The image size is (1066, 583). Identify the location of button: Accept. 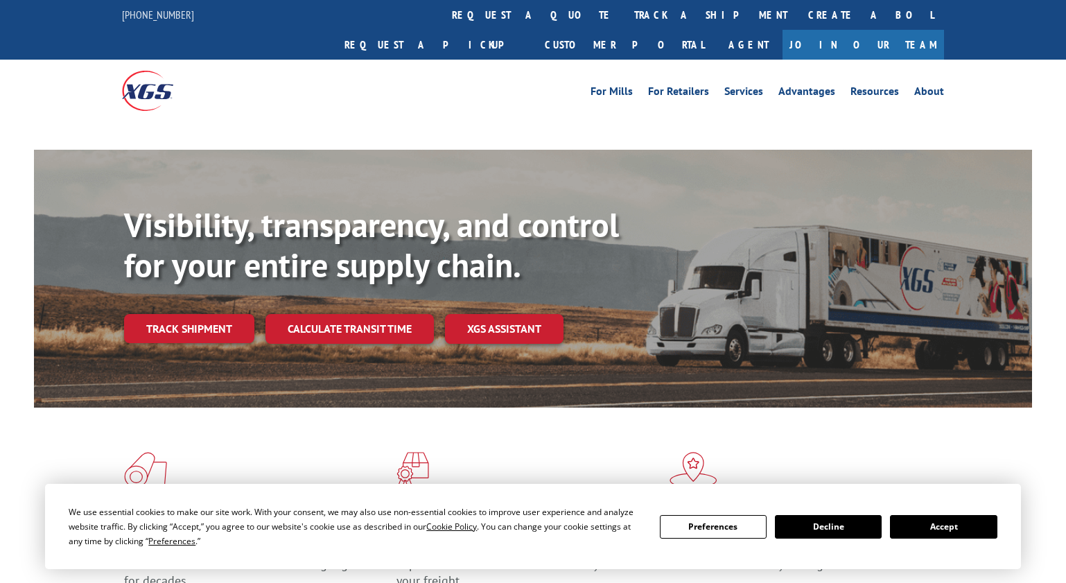
(943, 527).